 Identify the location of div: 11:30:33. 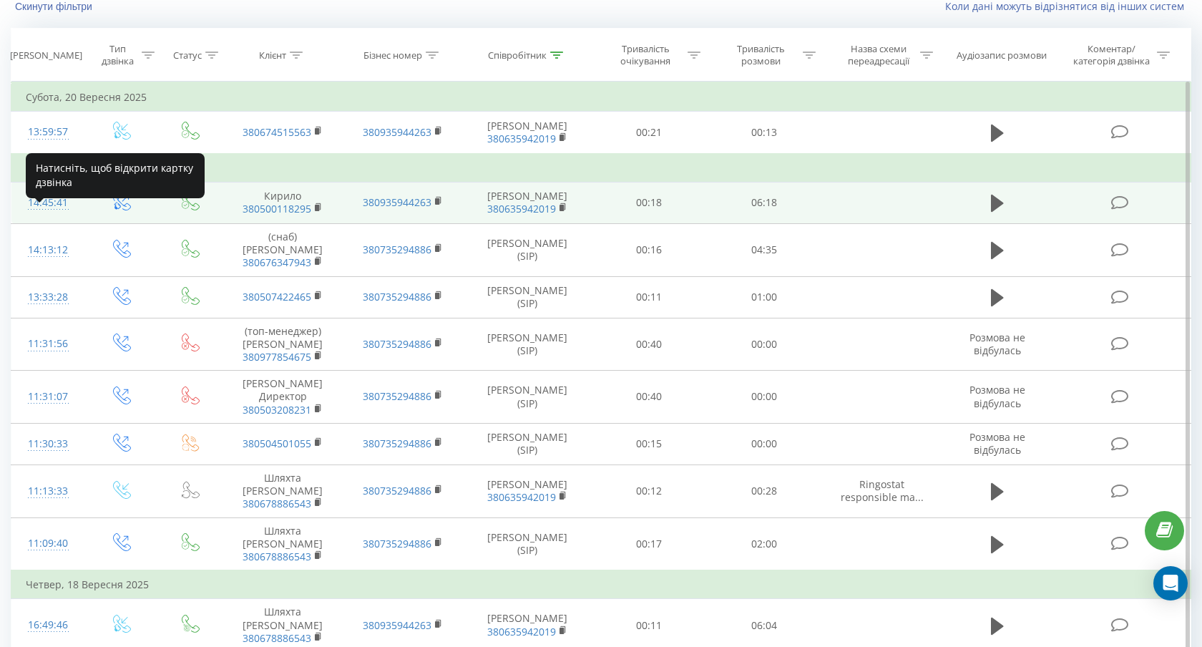
(48, 444).